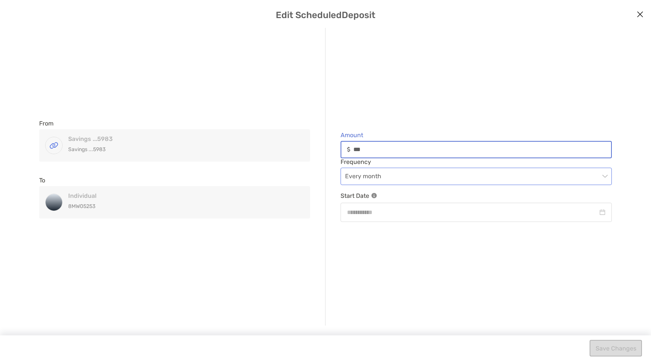 Image resolution: width=651 pixels, height=361 pixels. What do you see at coordinates (174, 196) in the screenshot?
I see `h4: Individual` at bounding box center [174, 196].